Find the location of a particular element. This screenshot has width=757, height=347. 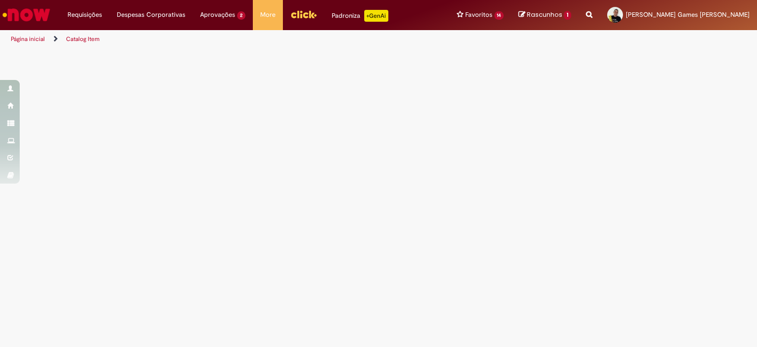

span: 1 is located at coordinates (568, 15).